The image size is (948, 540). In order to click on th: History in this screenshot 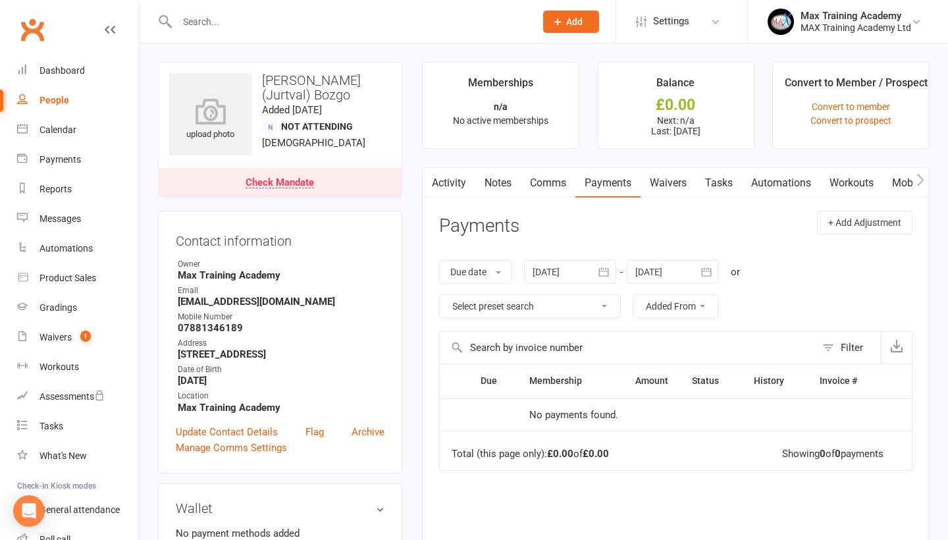, I will do `click(775, 381)`.